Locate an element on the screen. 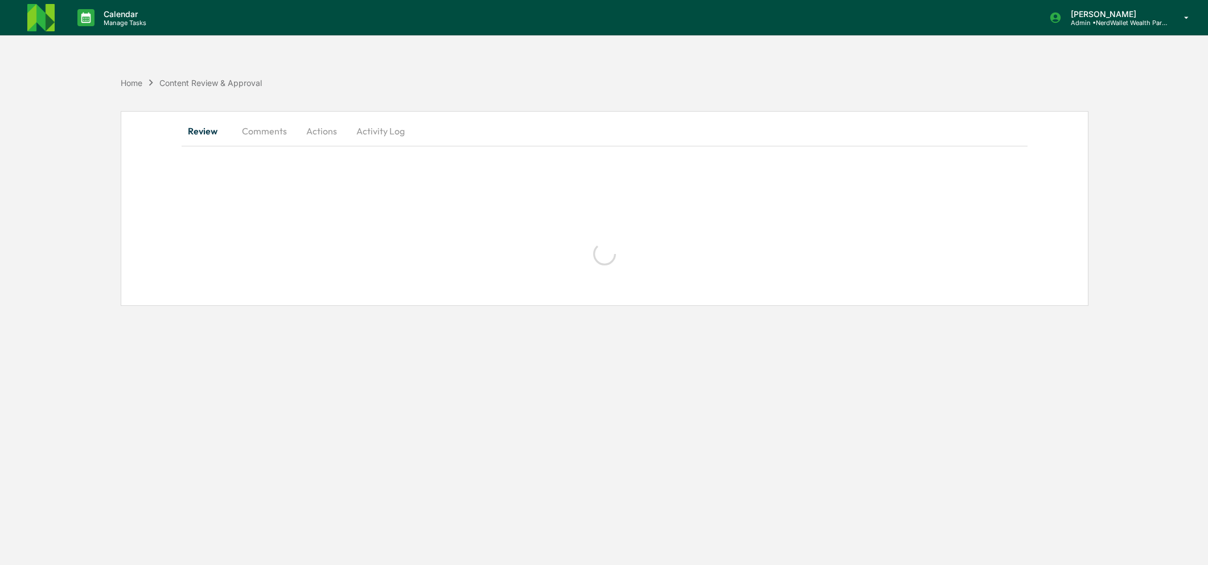 The width and height of the screenshot is (1208, 565). button: Actions is located at coordinates (322, 131).